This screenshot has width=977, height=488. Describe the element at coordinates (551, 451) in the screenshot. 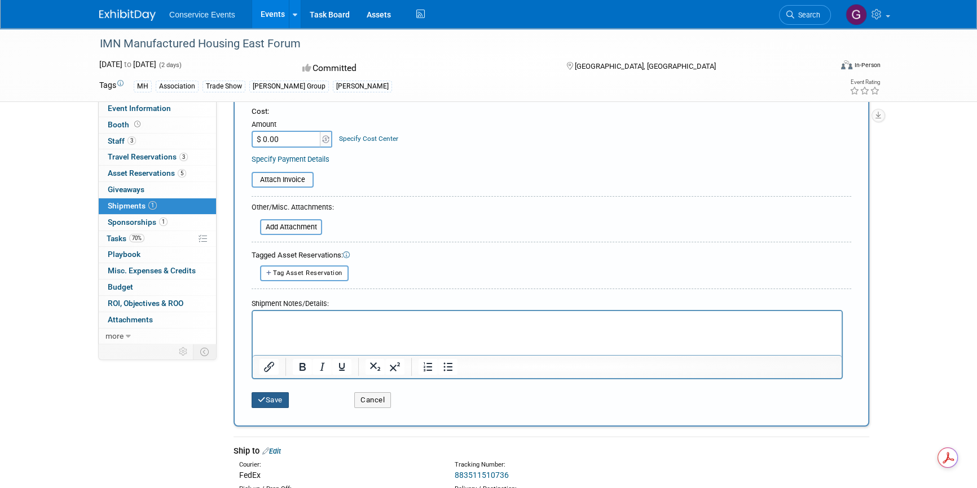

I see `div: Ship to` at that location.